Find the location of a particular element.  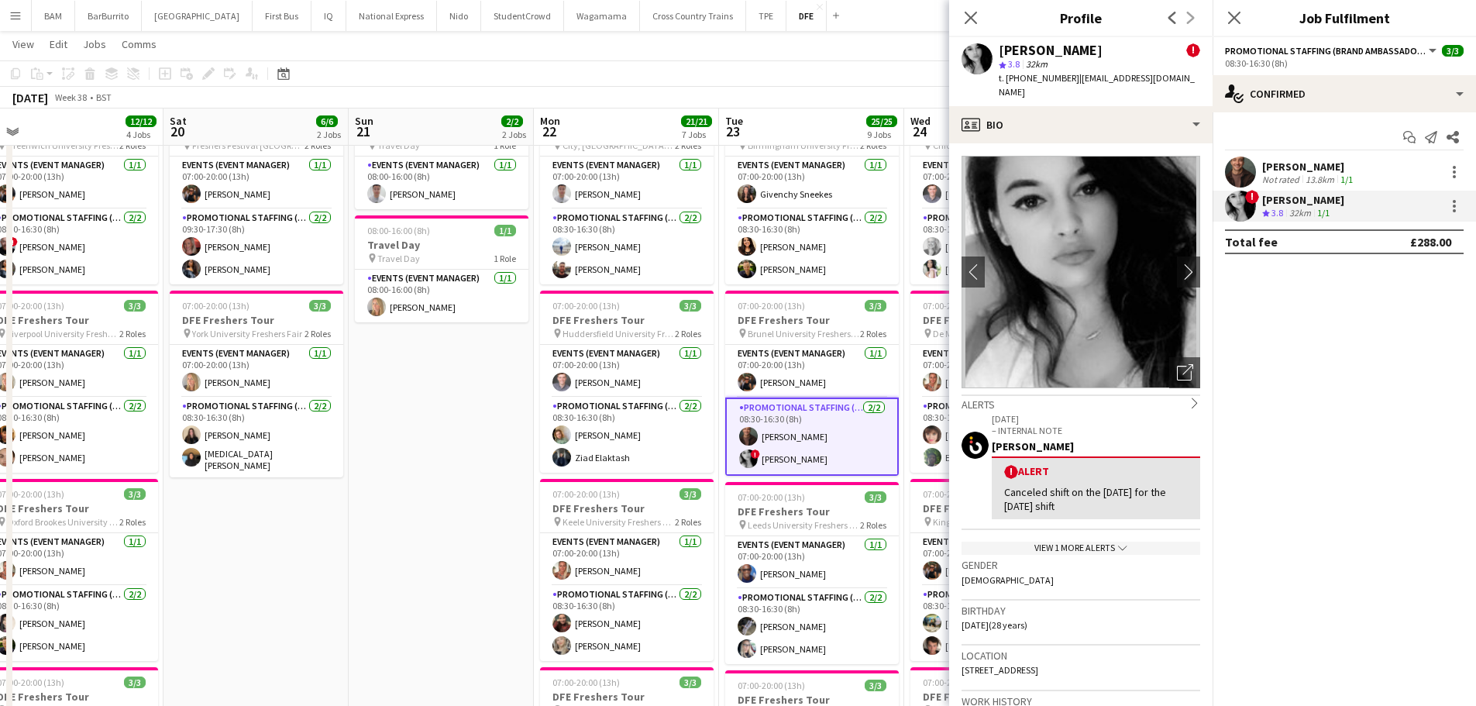

span: 20 is located at coordinates (177, 131).